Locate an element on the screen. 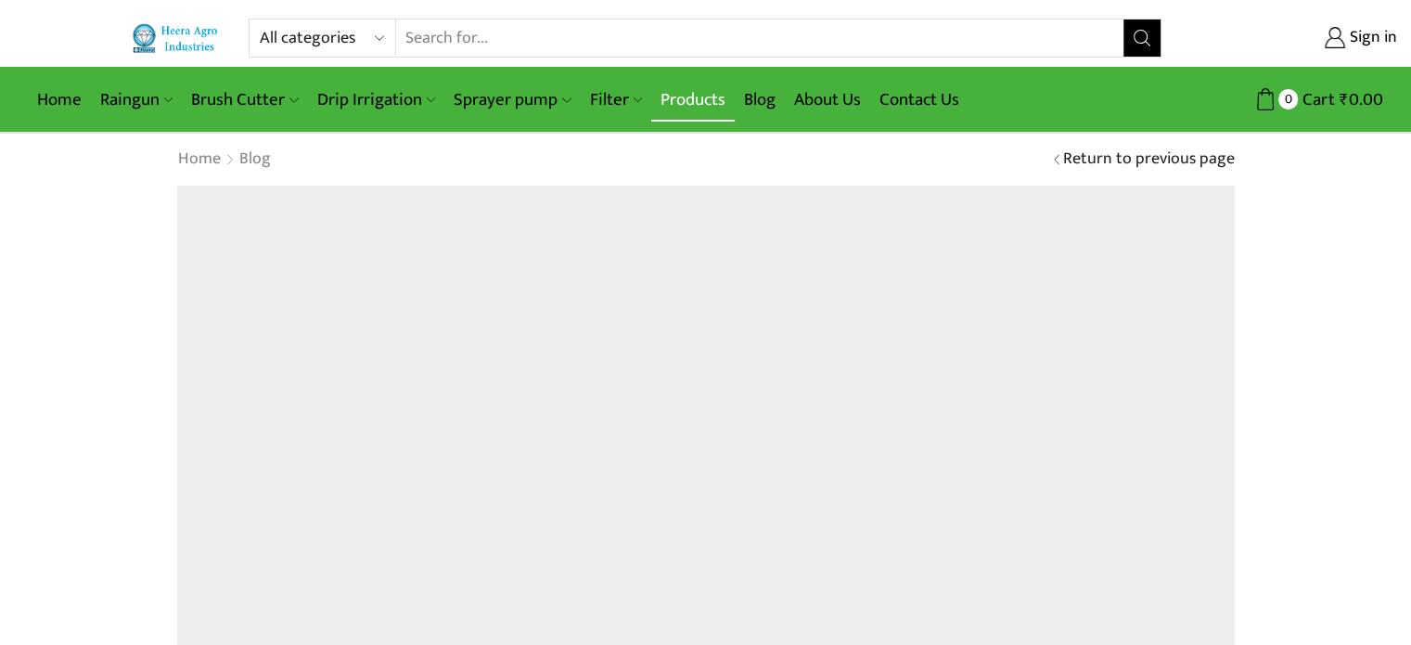  bdi: 0.00 is located at coordinates (1361, 99).